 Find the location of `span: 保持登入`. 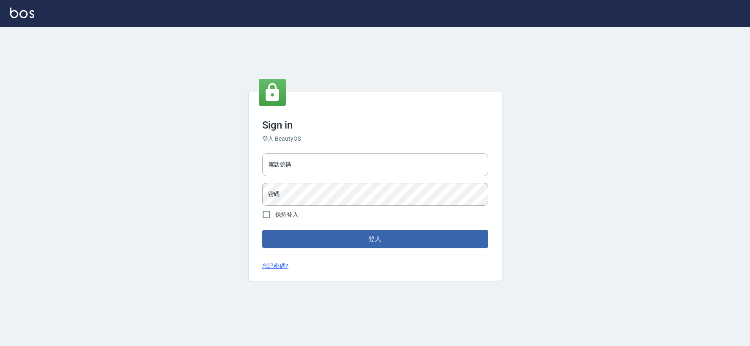

span: 保持登入 is located at coordinates (287, 215).